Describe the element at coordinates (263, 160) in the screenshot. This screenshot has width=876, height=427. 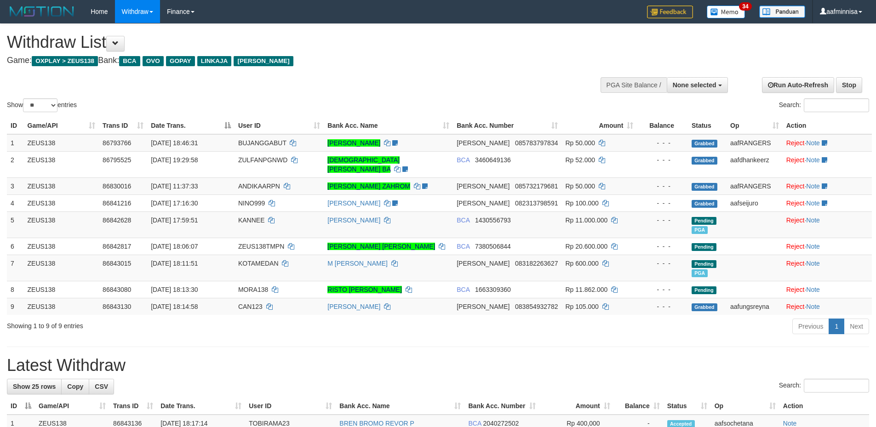
I see `span: ZULFANPGNWD` at that location.